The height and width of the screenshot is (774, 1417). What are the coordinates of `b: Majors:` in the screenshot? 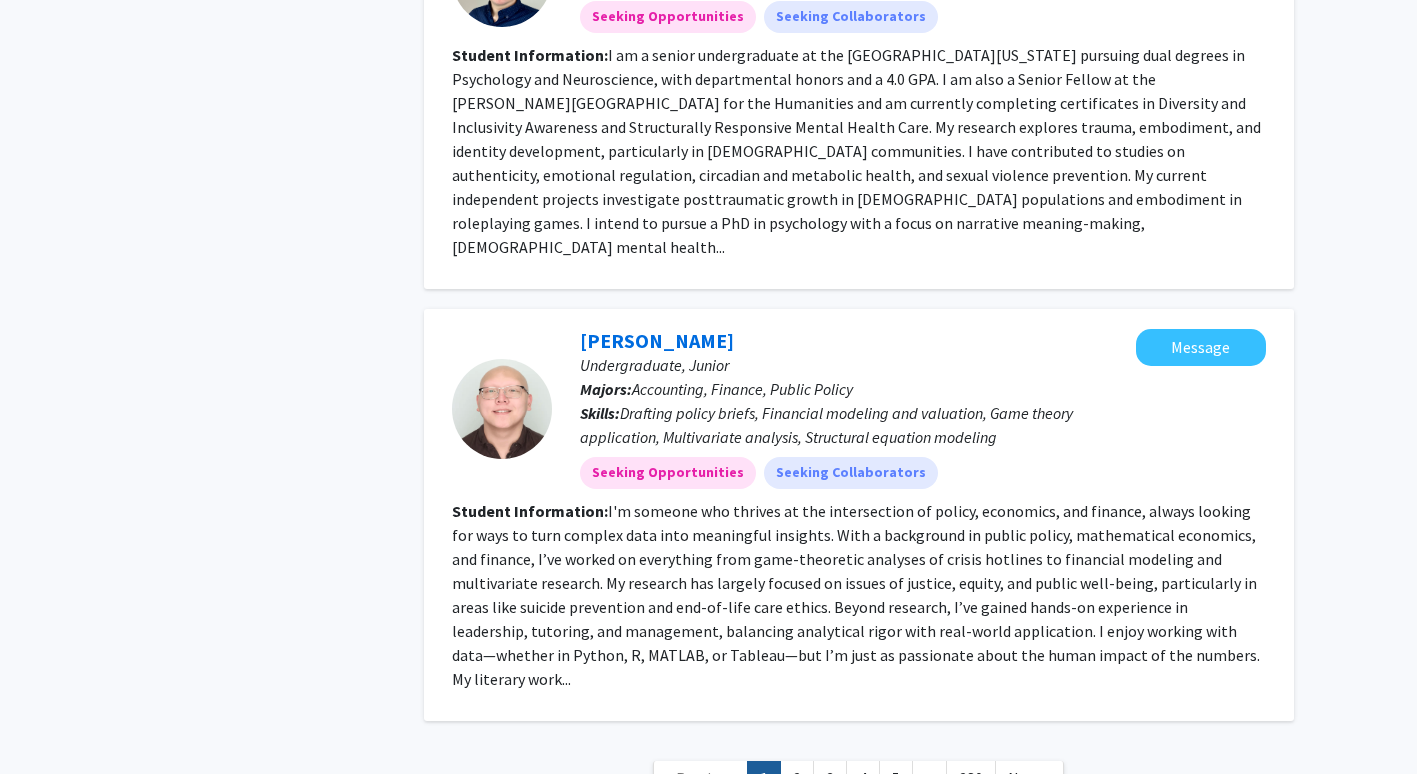 It's located at (606, 389).